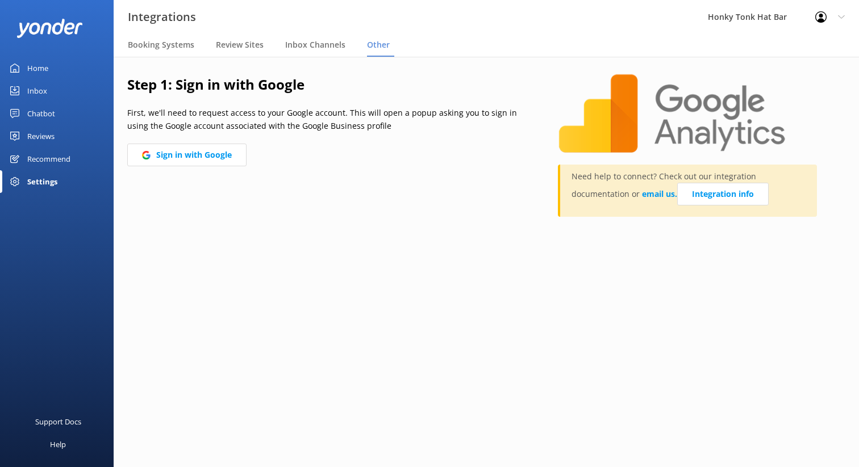 This screenshot has width=859, height=467. What do you see at coordinates (58, 445) in the screenshot?
I see `div: Help` at bounding box center [58, 445].